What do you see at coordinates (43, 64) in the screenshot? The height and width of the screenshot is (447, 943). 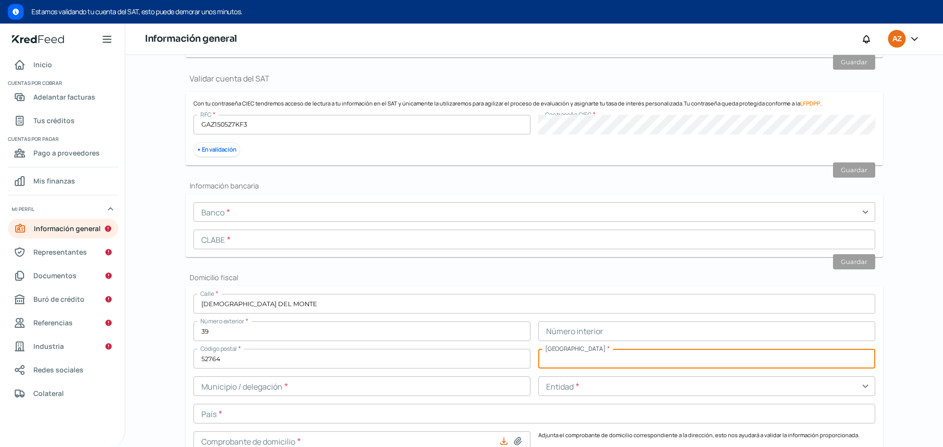 I see `span: Inicio` at bounding box center [43, 64].